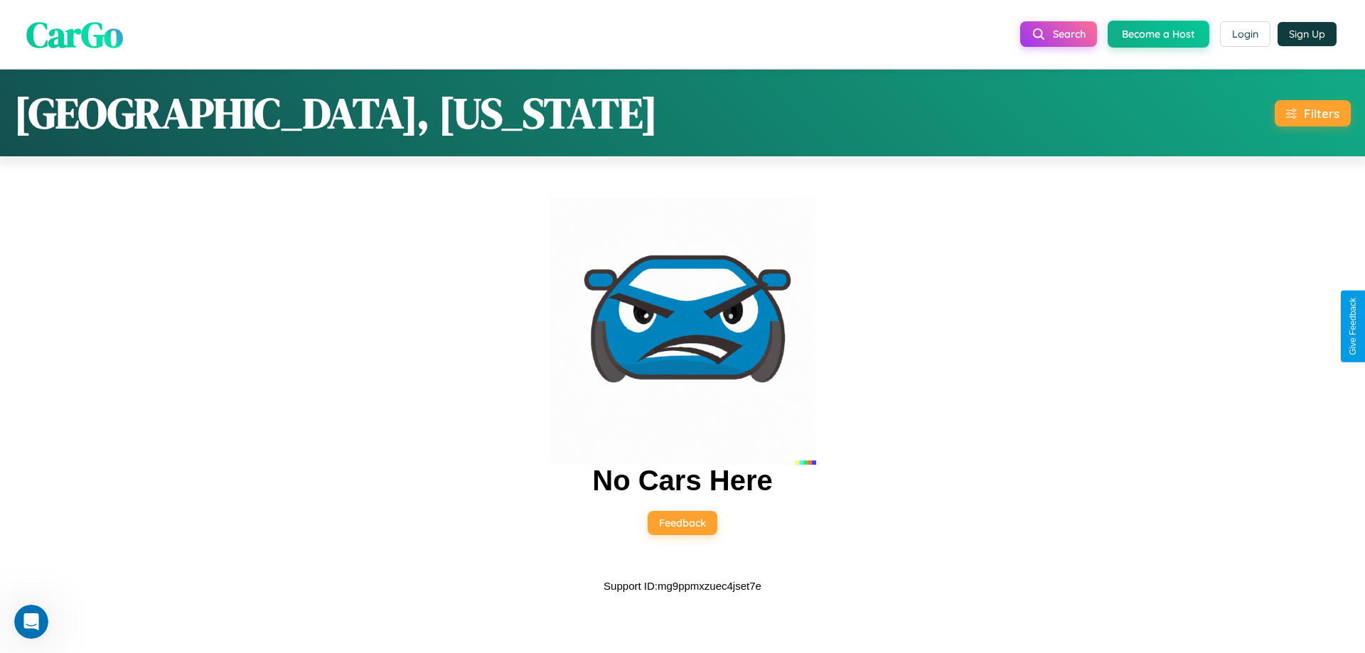  What do you see at coordinates (1058, 34) in the screenshot?
I see `button: Search` at bounding box center [1058, 34].